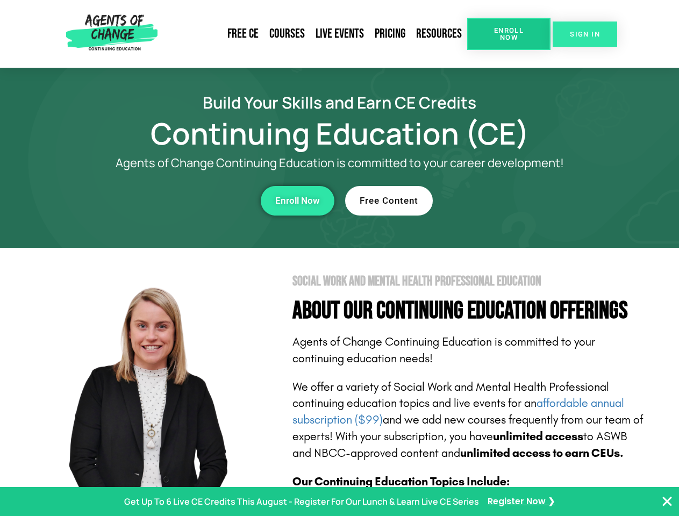  Describe the element at coordinates (443, 350) in the screenshot. I see `span: Agents of Change Continuing Education is committed to your continuing education needs!` at that location.